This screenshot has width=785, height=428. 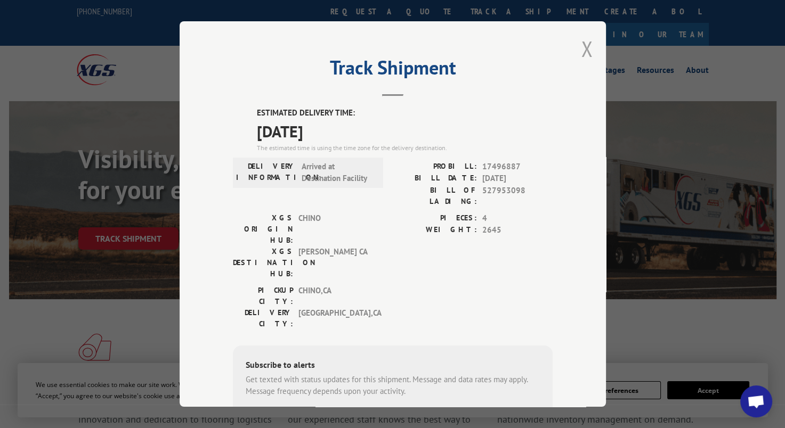 I want to click on span: CHINO, so click(x=334, y=229).